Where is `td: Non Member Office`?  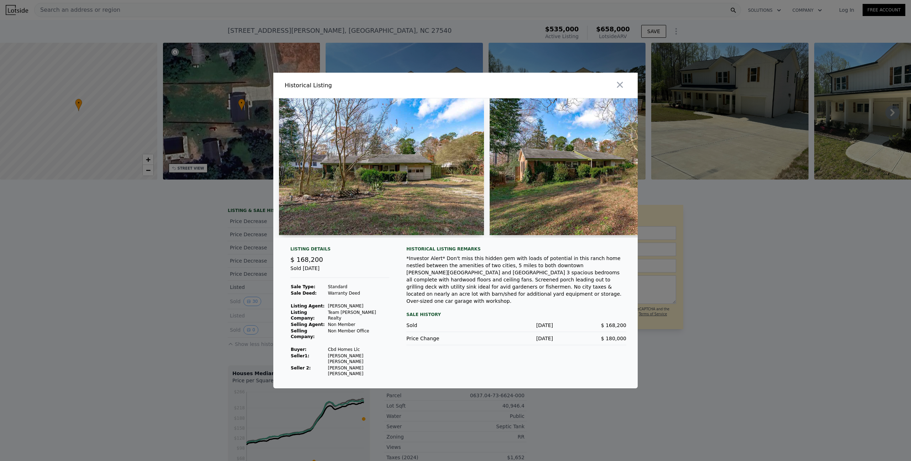
td: Non Member Office is located at coordinates (359, 334).